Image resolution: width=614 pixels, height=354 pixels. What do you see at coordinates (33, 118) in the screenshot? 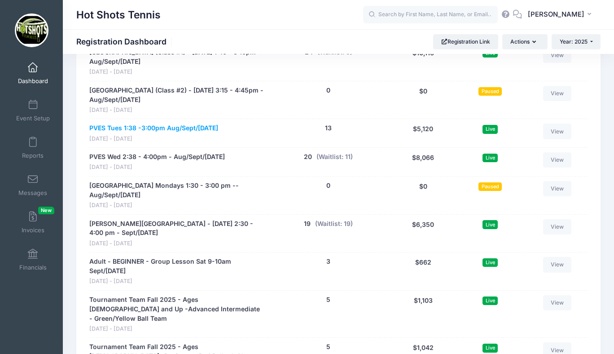
I see `span: Event Setup` at bounding box center [33, 118].